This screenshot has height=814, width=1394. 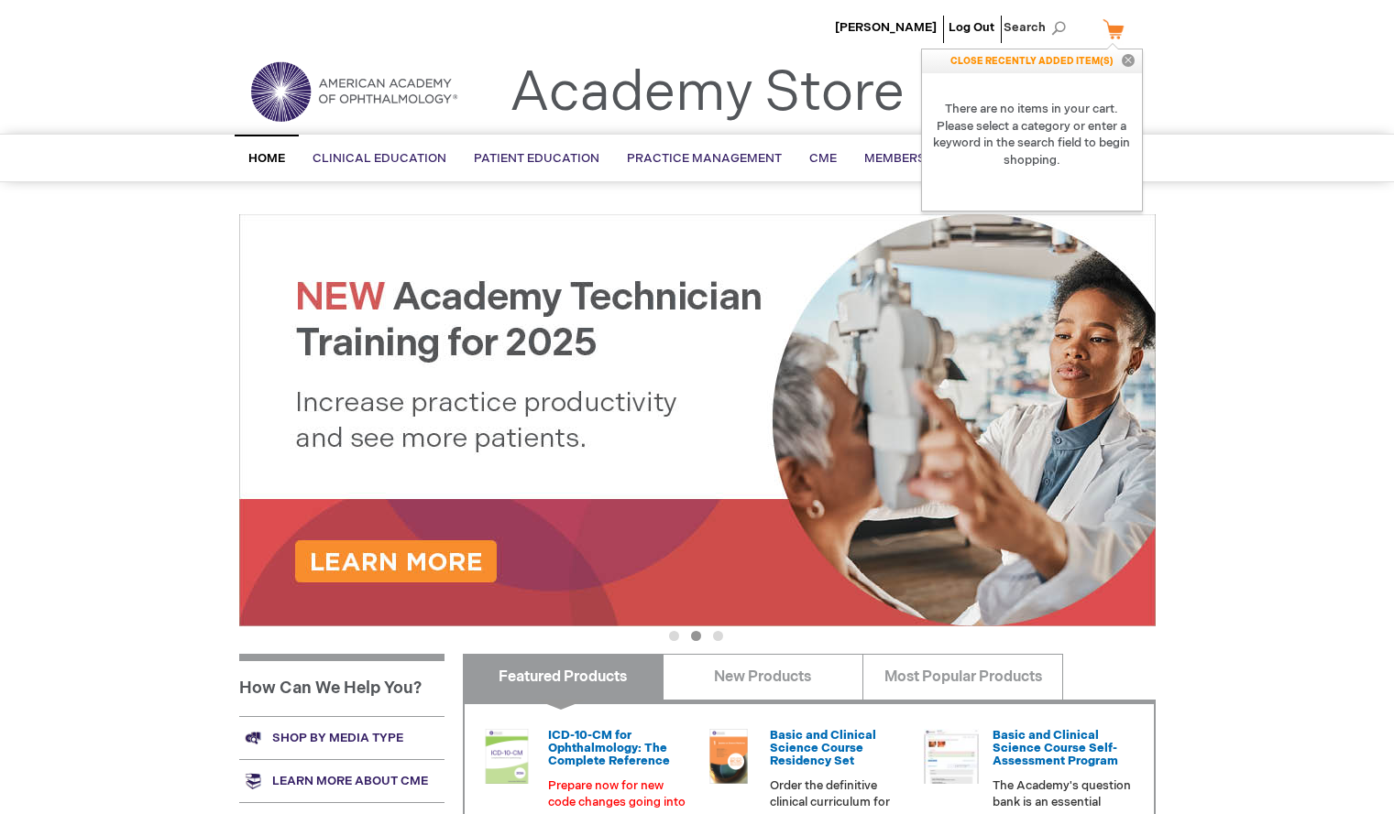 I want to click on span: Clinical Education, so click(x=379, y=159).